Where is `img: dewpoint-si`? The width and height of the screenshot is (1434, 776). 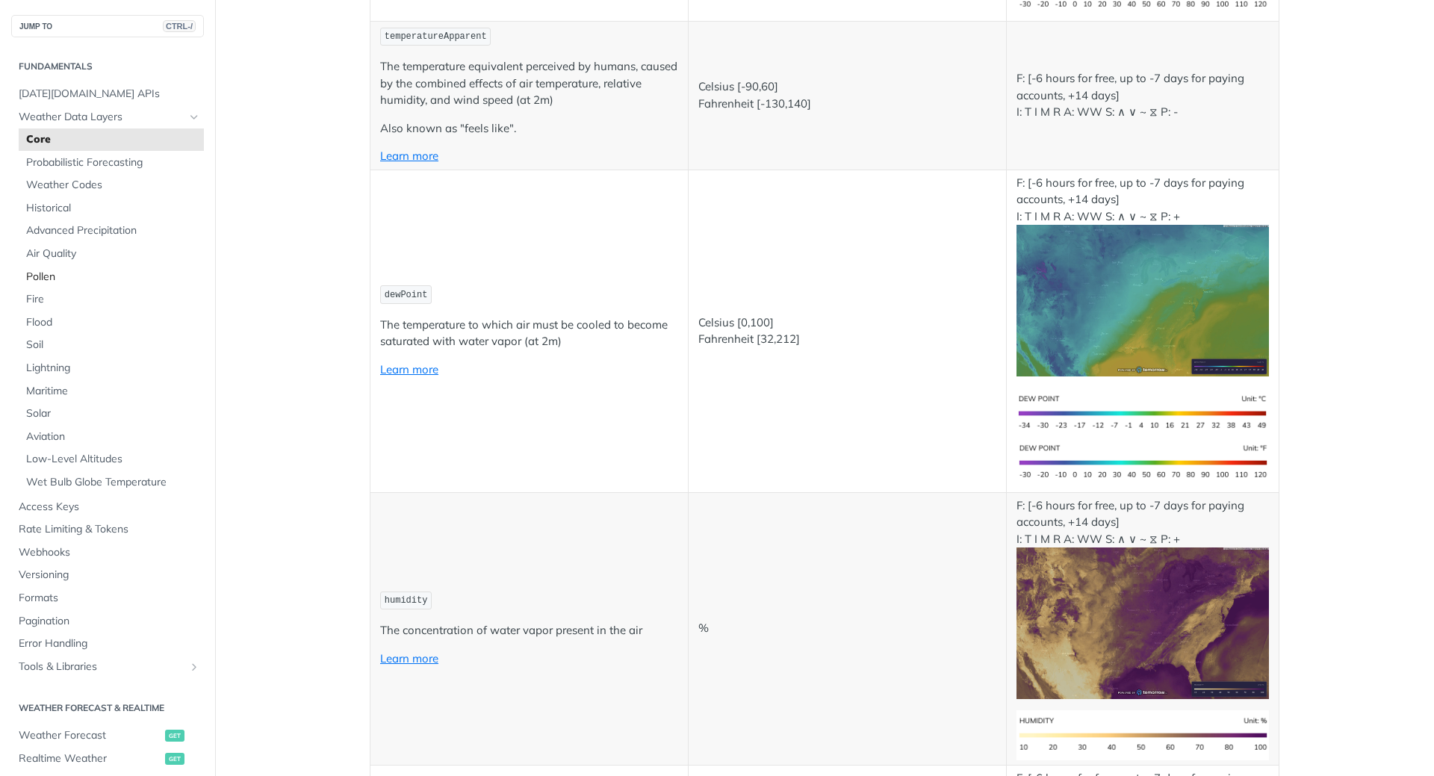 img: dewpoint-si is located at coordinates (1142, 412).